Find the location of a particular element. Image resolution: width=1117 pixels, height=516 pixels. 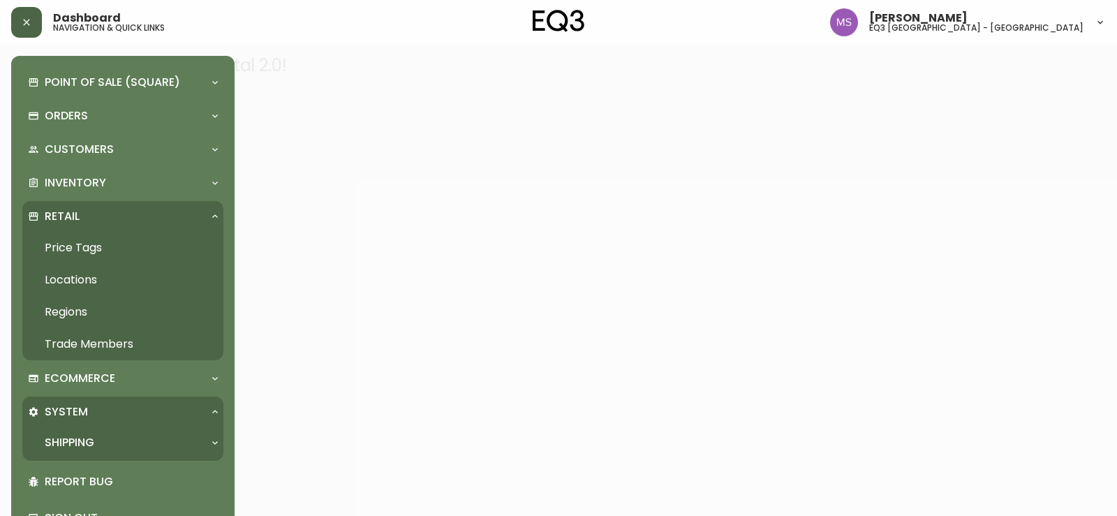

img: 1b6e43211f6f3cc0b0729c9049b8e7af is located at coordinates (844, 22).